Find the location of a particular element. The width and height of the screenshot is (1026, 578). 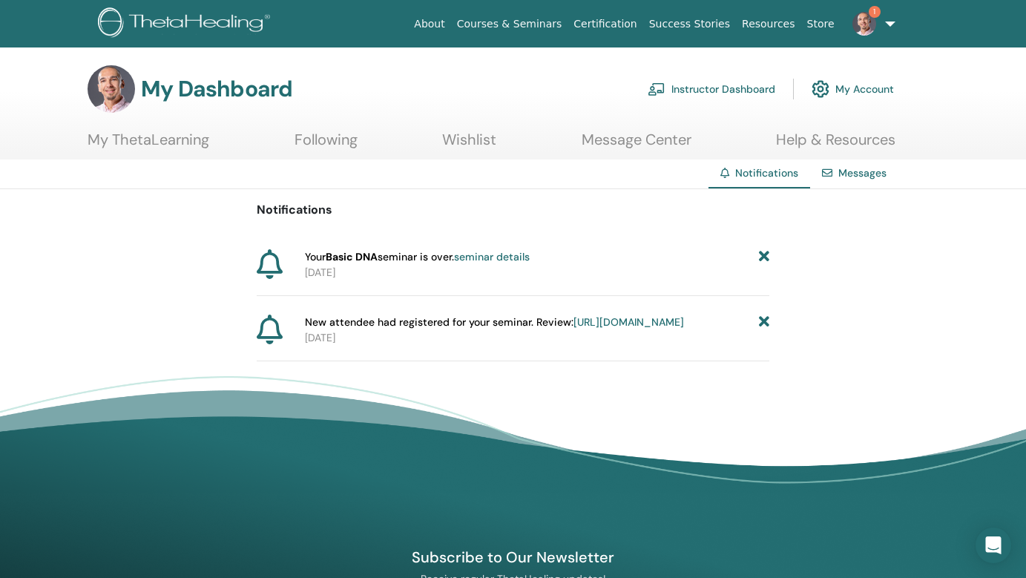

a: Messages is located at coordinates (862, 173).